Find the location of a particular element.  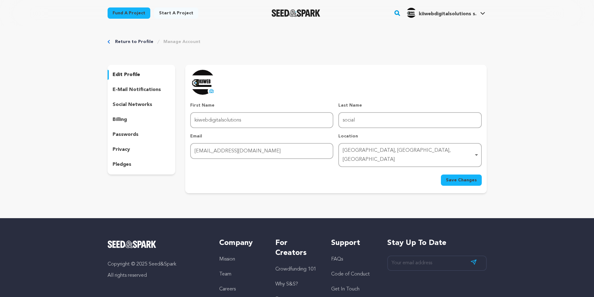

button: social networks is located at coordinates (142, 105).